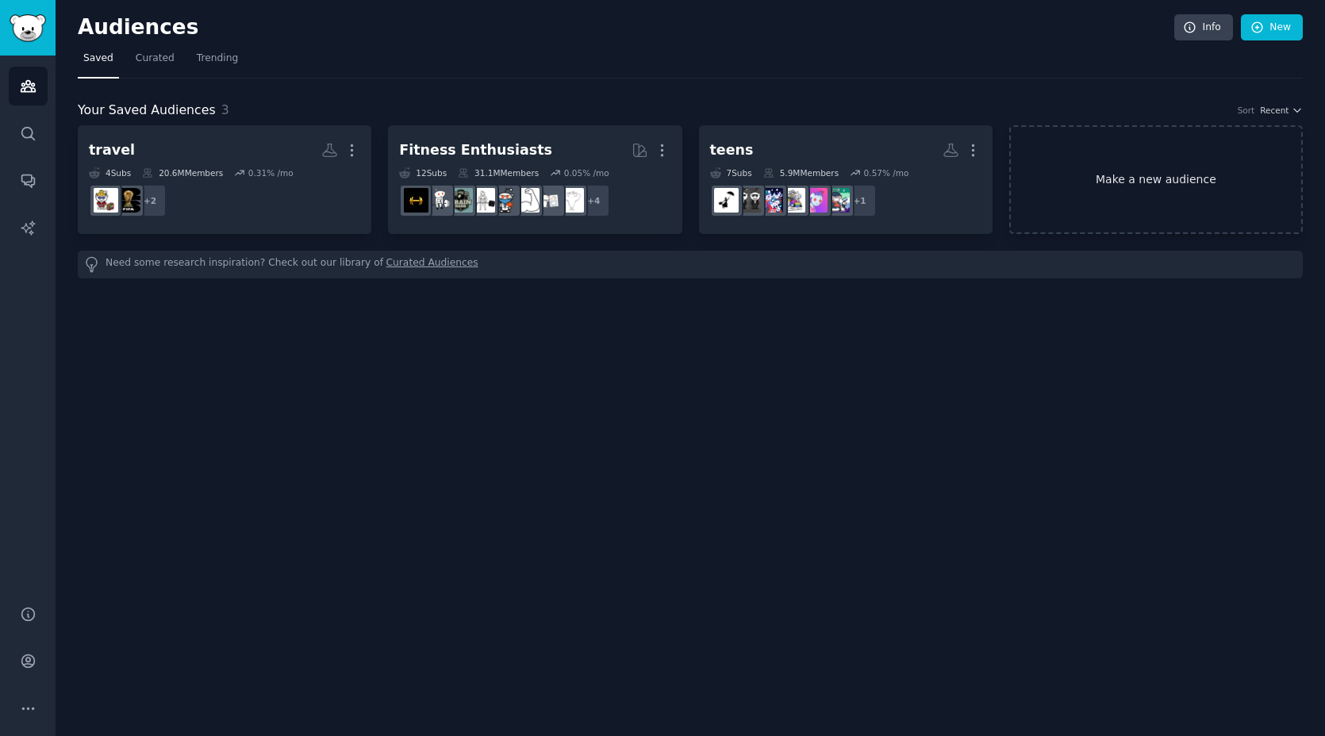 The image size is (1325, 736). I want to click on div: 20.6M Members, so click(183, 173).